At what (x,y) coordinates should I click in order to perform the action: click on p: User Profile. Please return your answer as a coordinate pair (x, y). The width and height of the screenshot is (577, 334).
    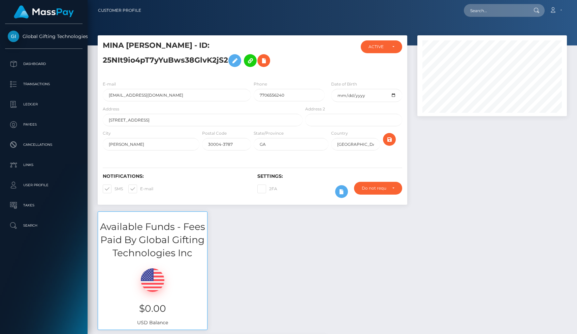
    Looking at the image, I should click on (44, 185).